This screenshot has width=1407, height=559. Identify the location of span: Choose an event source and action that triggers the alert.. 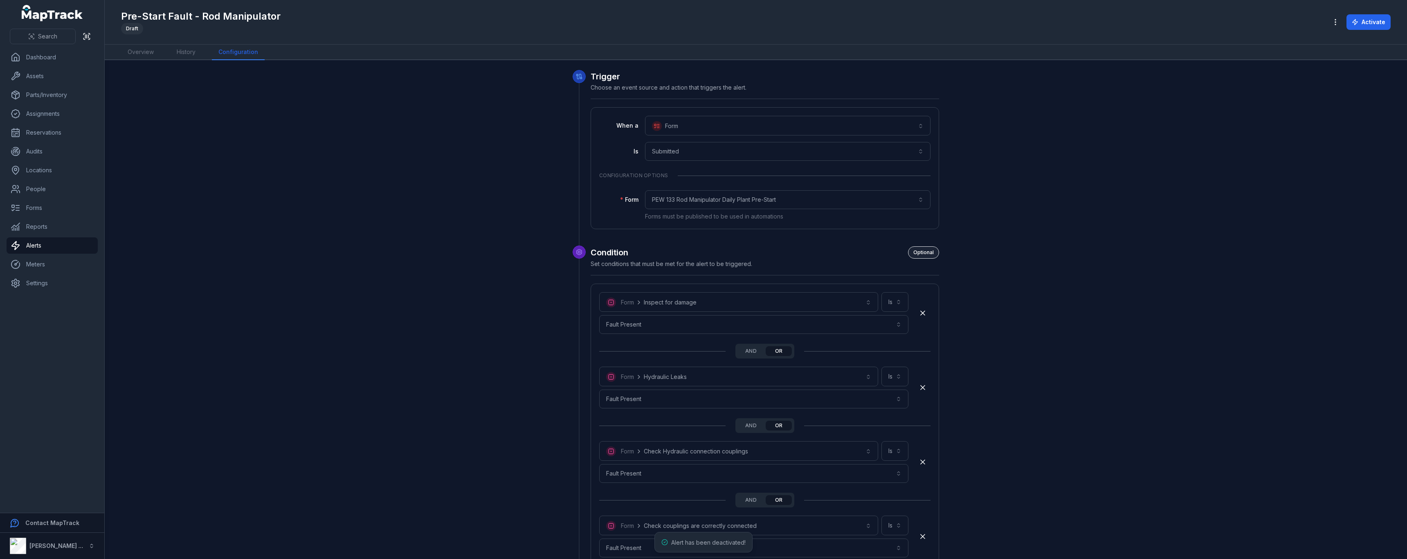
(669, 87).